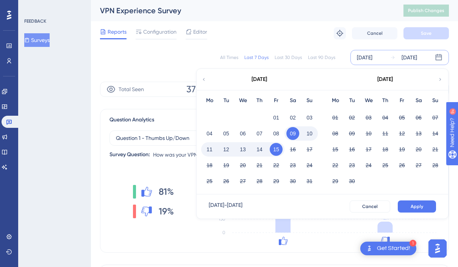 The image size is (458, 267). I want to click on span: Need Help?, so click(33, 6).